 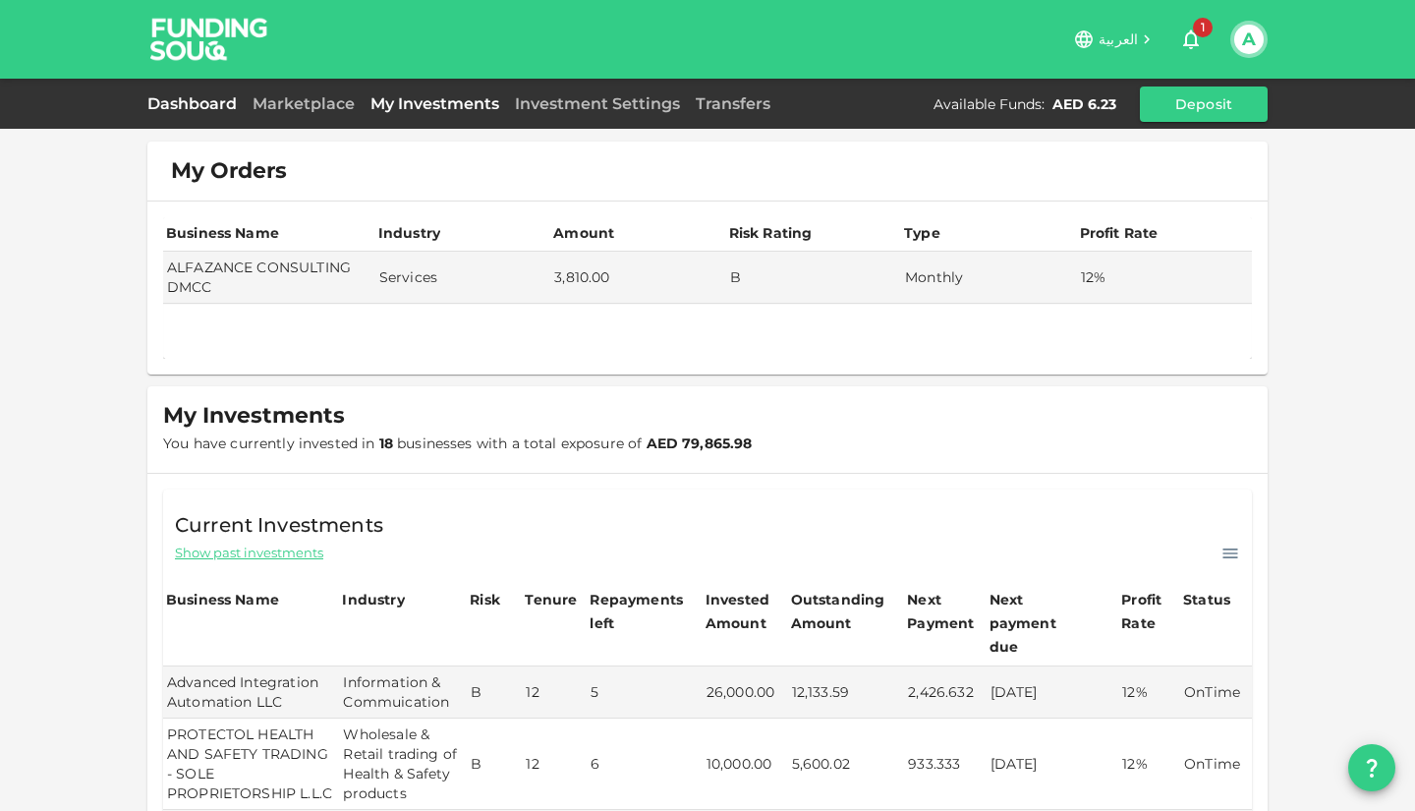 I want to click on td: 12,133.59, so click(x=846, y=692).